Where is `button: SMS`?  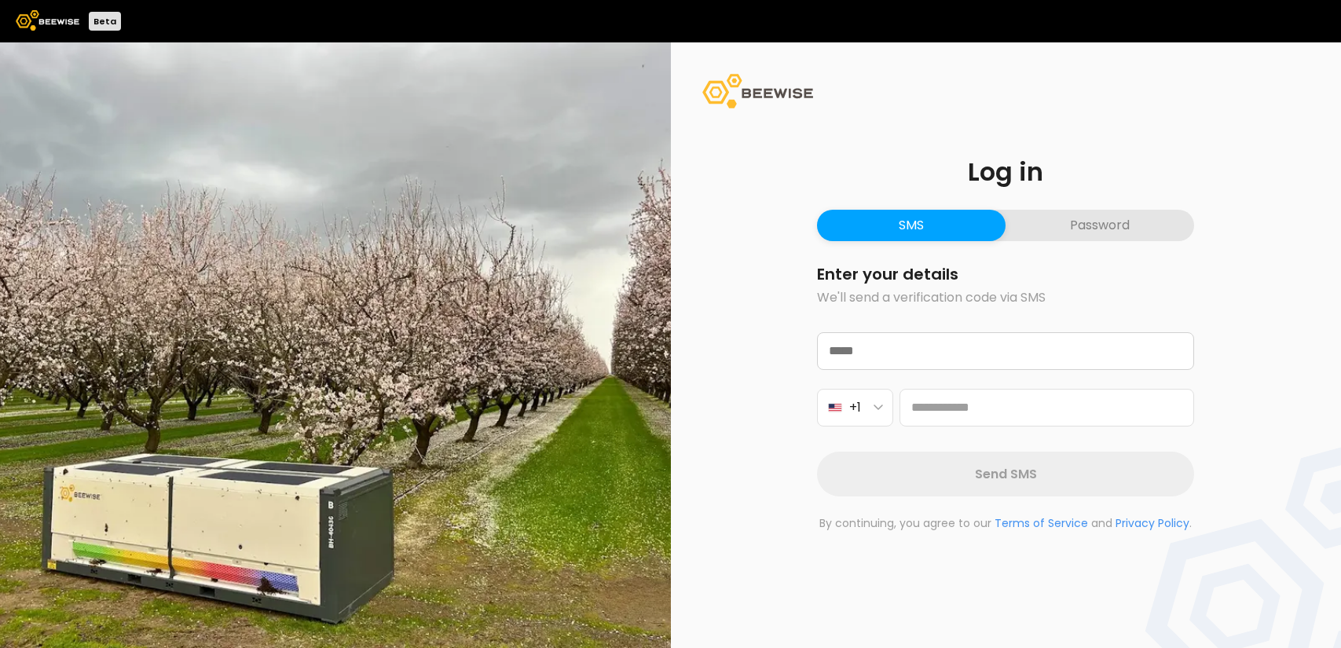 button: SMS is located at coordinates (911, 225).